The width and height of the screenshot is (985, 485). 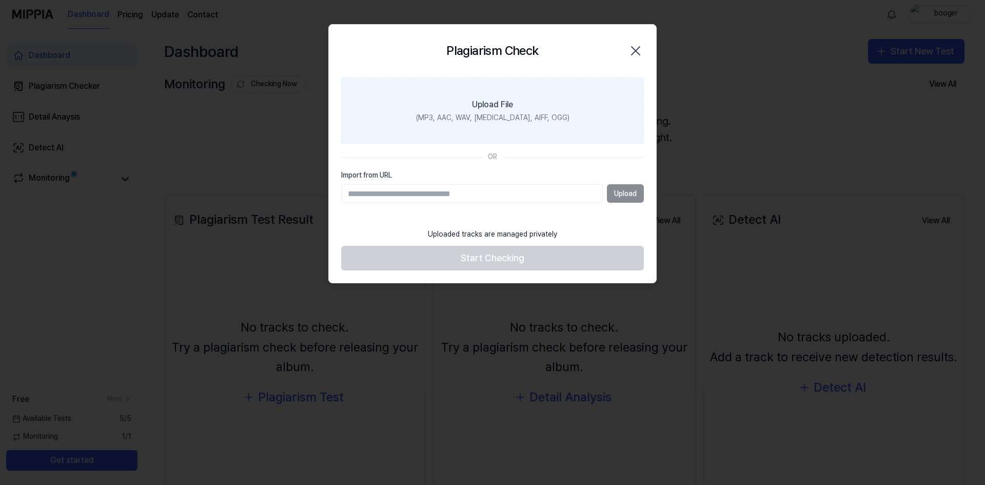 I want to click on div: OR, so click(x=492, y=157).